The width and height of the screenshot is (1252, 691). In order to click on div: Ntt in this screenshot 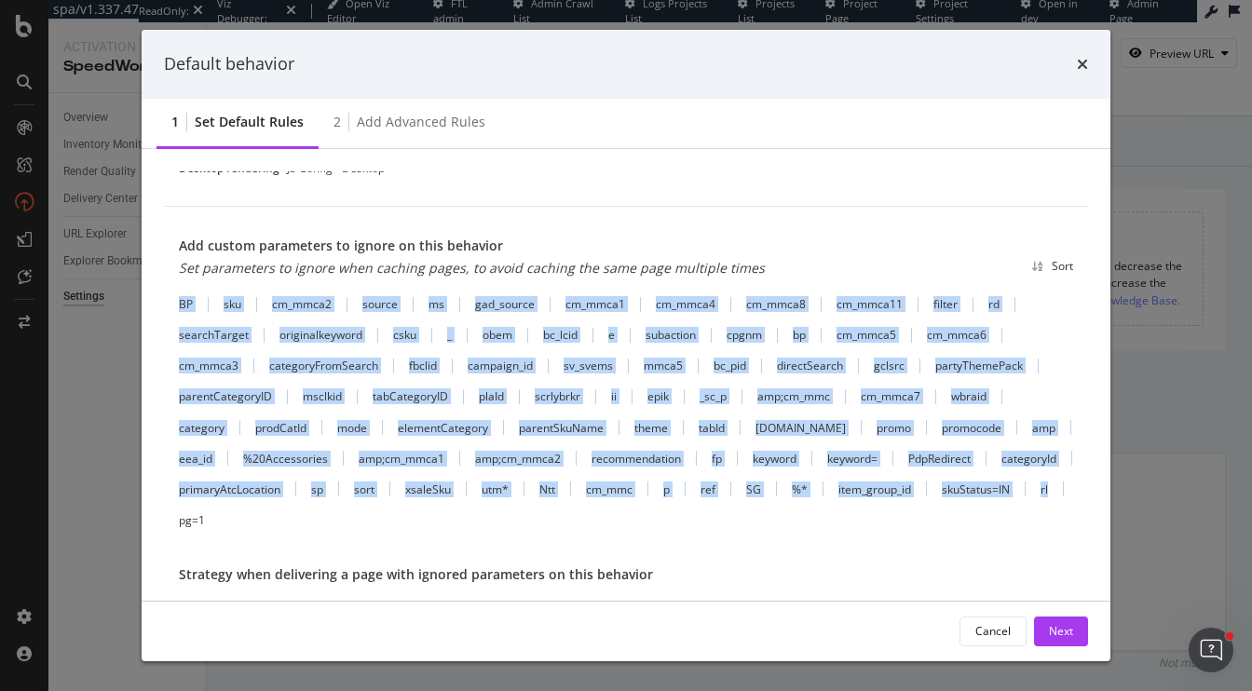, I will do `click(547, 489)`.